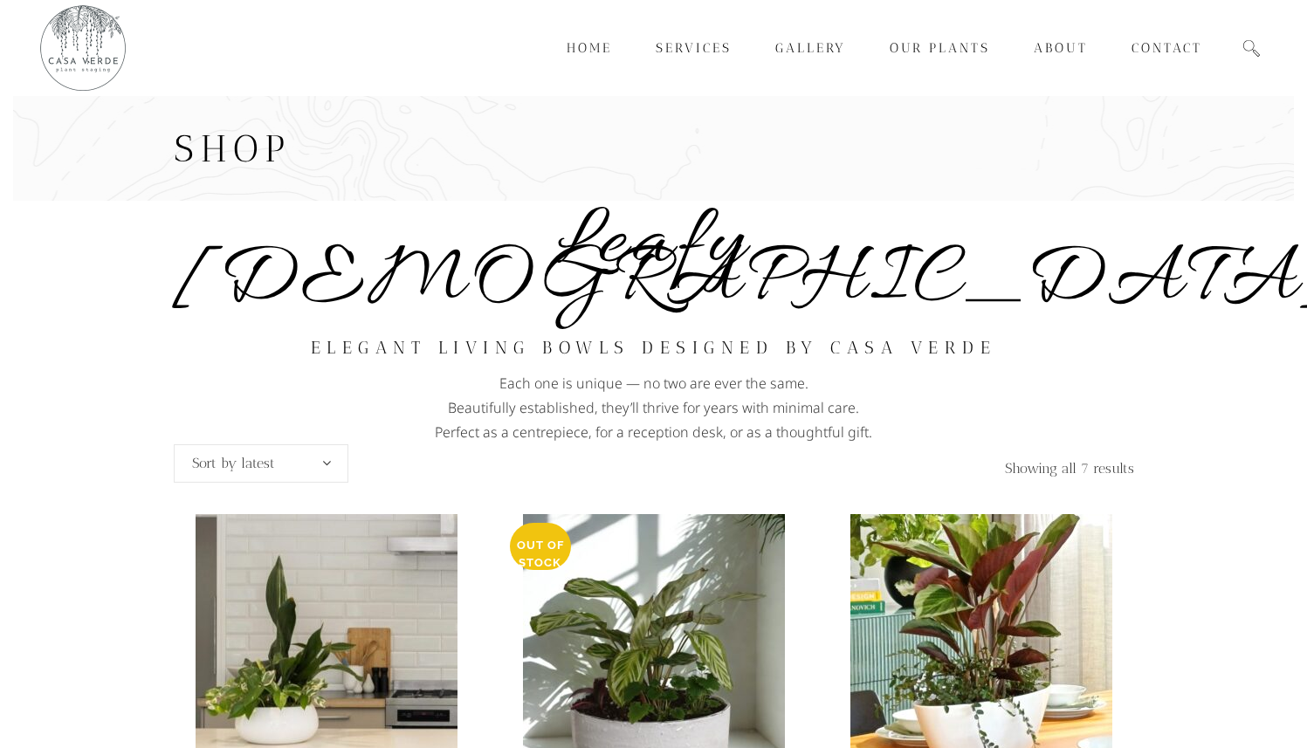 This screenshot has height=748, width=1307. What do you see at coordinates (261, 464) in the screenshot?
I see `span: Sort by latest` at bounding box center [261, 464].